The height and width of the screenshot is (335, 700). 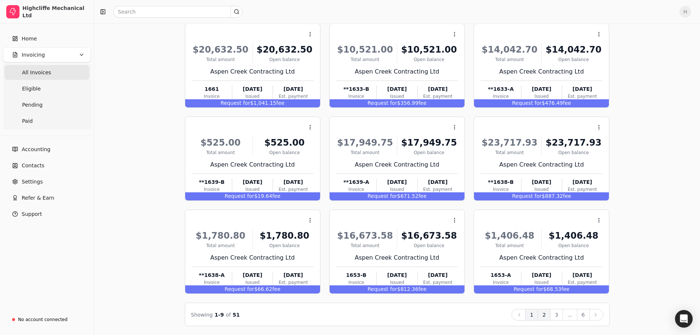 I want to click on div: $17,949.75, so click(x=365, y=143).